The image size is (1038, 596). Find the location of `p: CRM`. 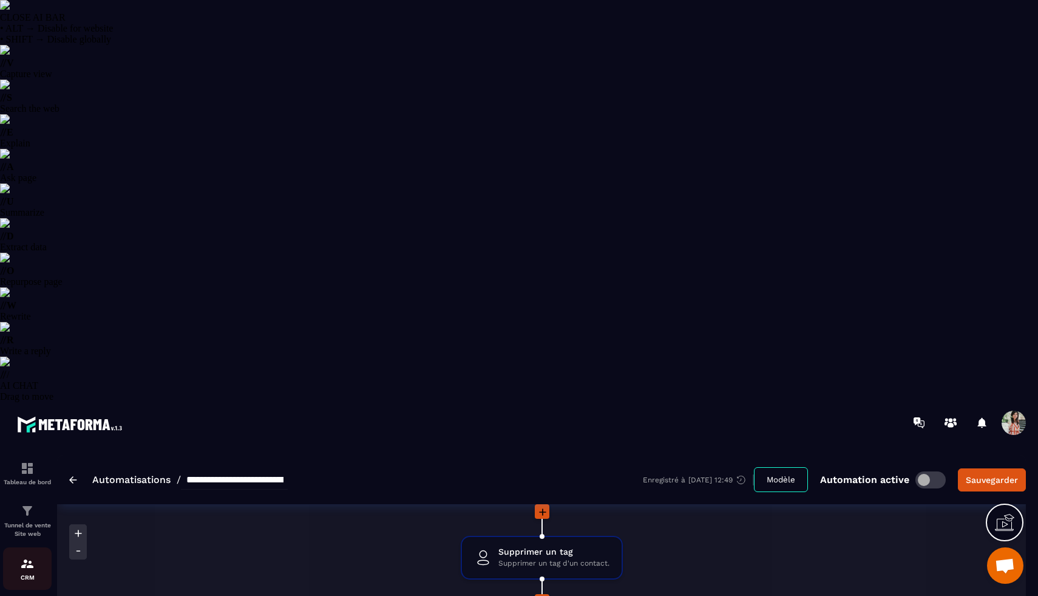

p: CRM is located at coordinates (27, 577).